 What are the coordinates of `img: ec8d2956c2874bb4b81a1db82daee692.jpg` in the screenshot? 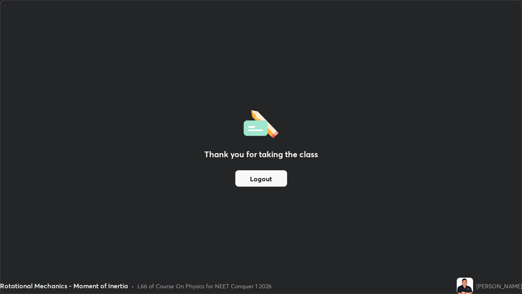 It's located at (465, 286).